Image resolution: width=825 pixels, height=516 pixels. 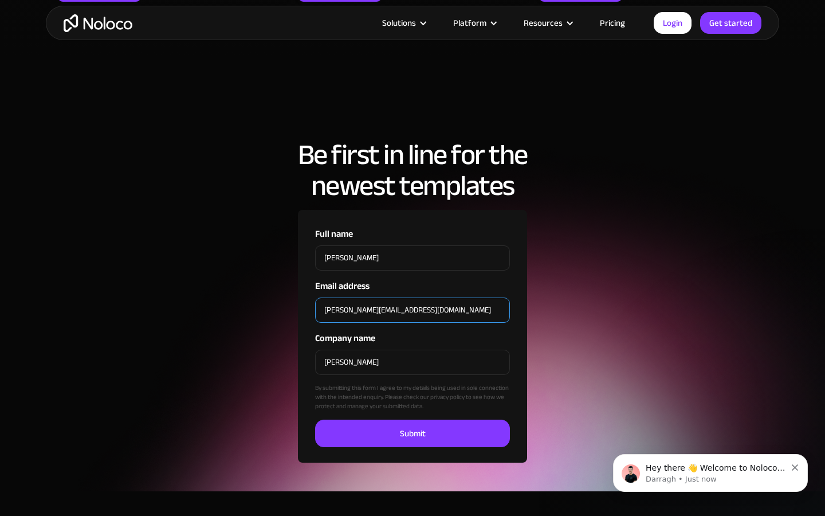 What do you see at coordinates (120, 49) in the screenshot?
I see `p: Message from Darragh, sent Just now` at bounding box center [120, 49].